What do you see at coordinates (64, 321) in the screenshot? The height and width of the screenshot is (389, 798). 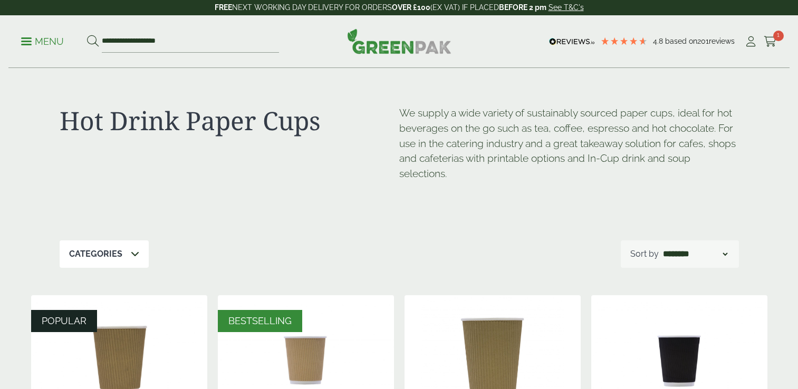 I see `span: POPULAR` at bounding box center [64, 321].